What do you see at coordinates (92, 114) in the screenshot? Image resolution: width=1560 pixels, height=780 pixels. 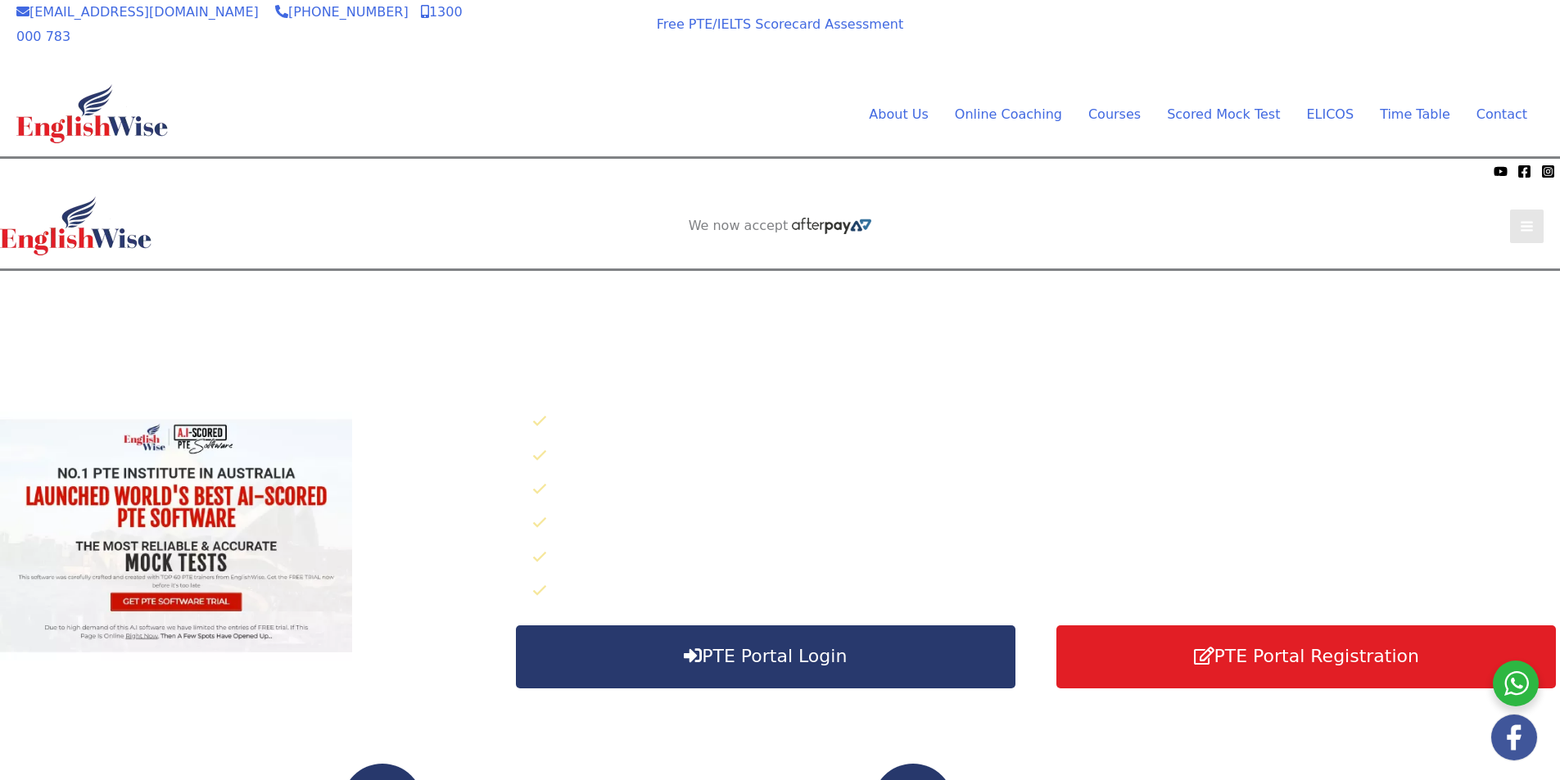 I see `img: cropped-ew-logo` at bounding box center [92, 114].